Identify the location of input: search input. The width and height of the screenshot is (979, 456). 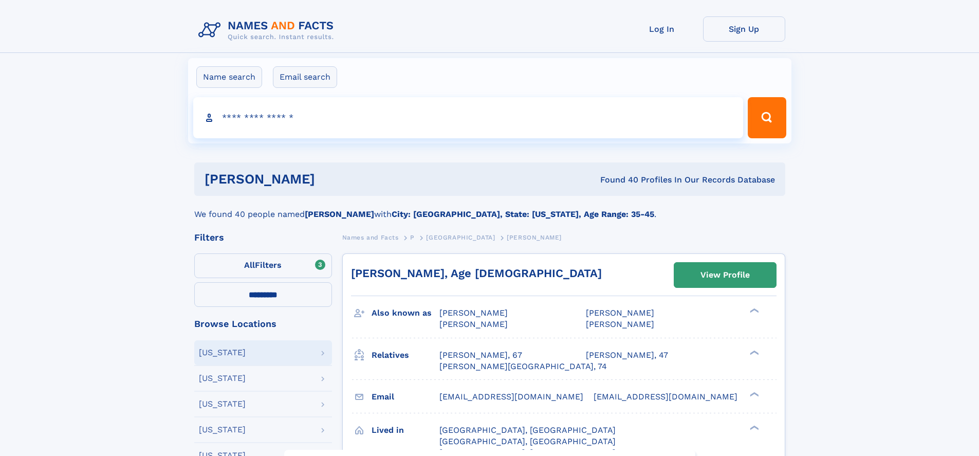
(468, 118).